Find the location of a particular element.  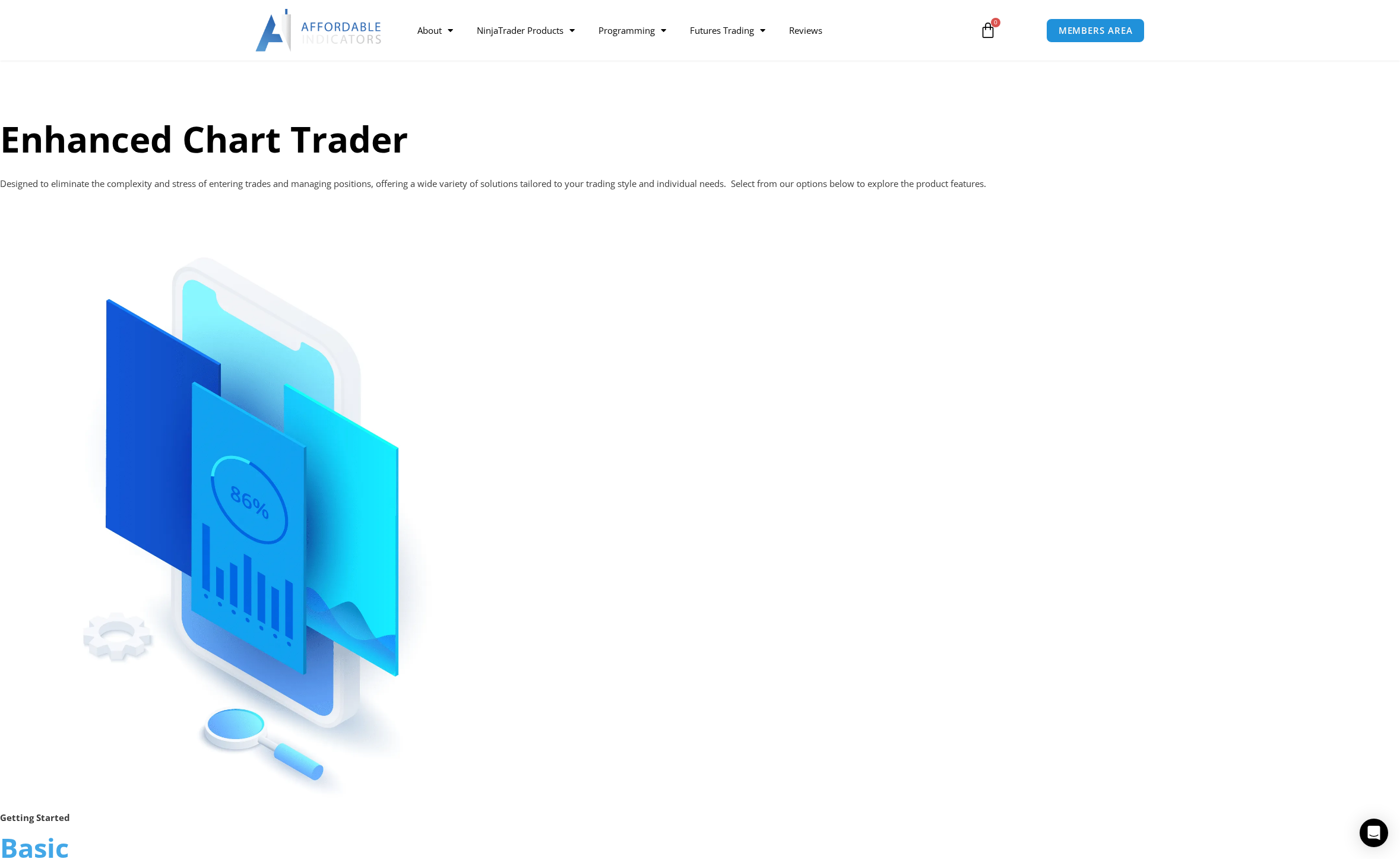

a: MEMBERS AREA is located at coordinates (1095, 30).